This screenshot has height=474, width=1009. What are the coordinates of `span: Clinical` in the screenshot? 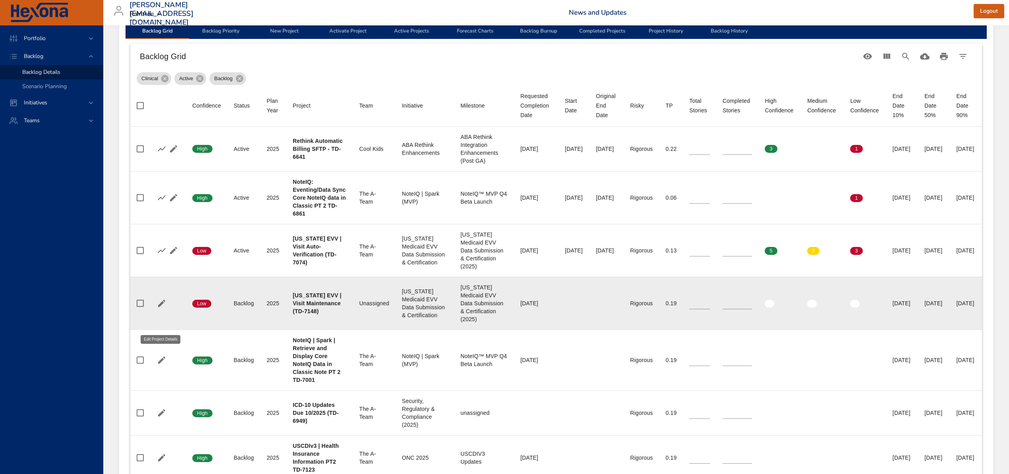 It's located at (150, 79).